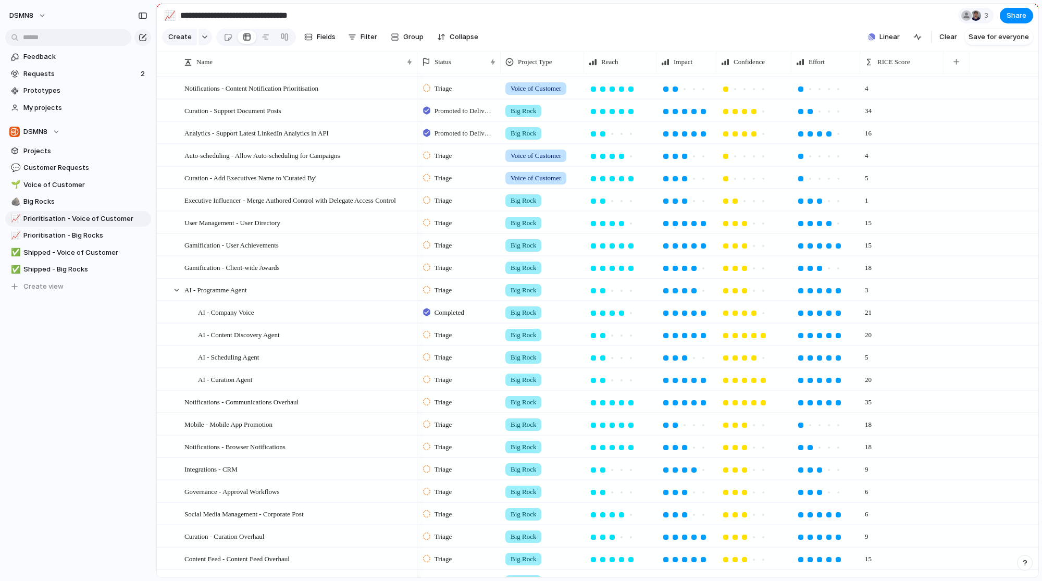  Describe the element at coordinates (78, 91) in the screenshot. I see `a: Prototypes` at that location.